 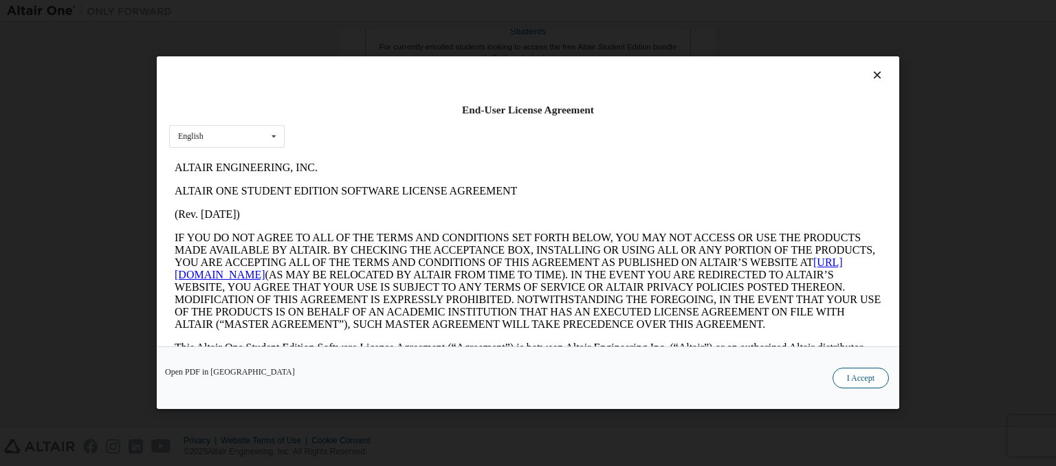 I want to click on p: ALTAIR ENGINEERING, INC., so click(x=359, y=12).